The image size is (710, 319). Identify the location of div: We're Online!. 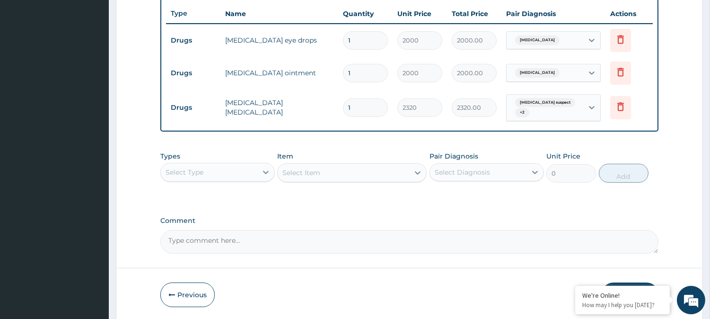
(622, 295).